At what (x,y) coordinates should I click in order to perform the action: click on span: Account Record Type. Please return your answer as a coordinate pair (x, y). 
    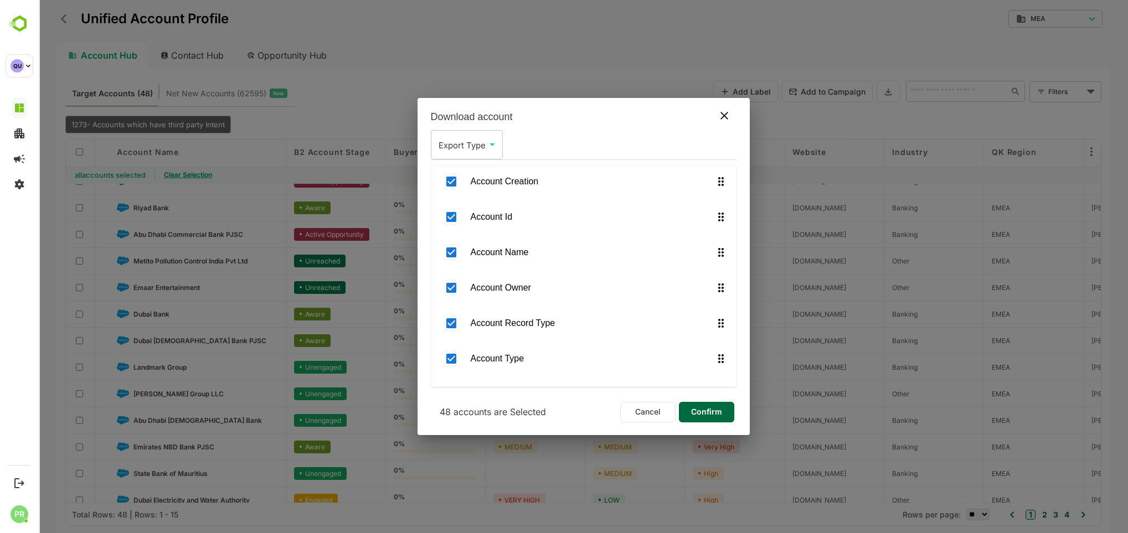
    Looking at the image, I should click on (554, 323).